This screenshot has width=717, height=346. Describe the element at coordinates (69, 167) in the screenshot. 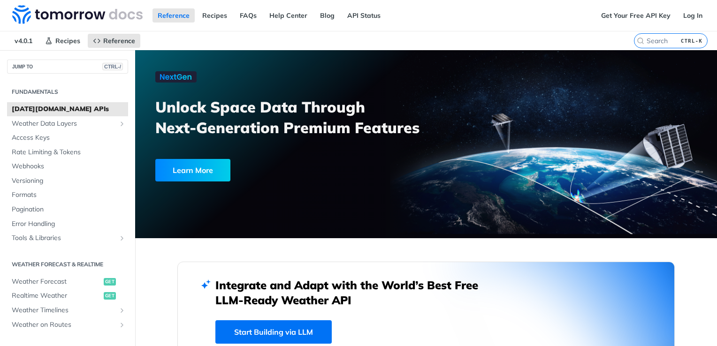

I see `span: Webhooks` at that location.